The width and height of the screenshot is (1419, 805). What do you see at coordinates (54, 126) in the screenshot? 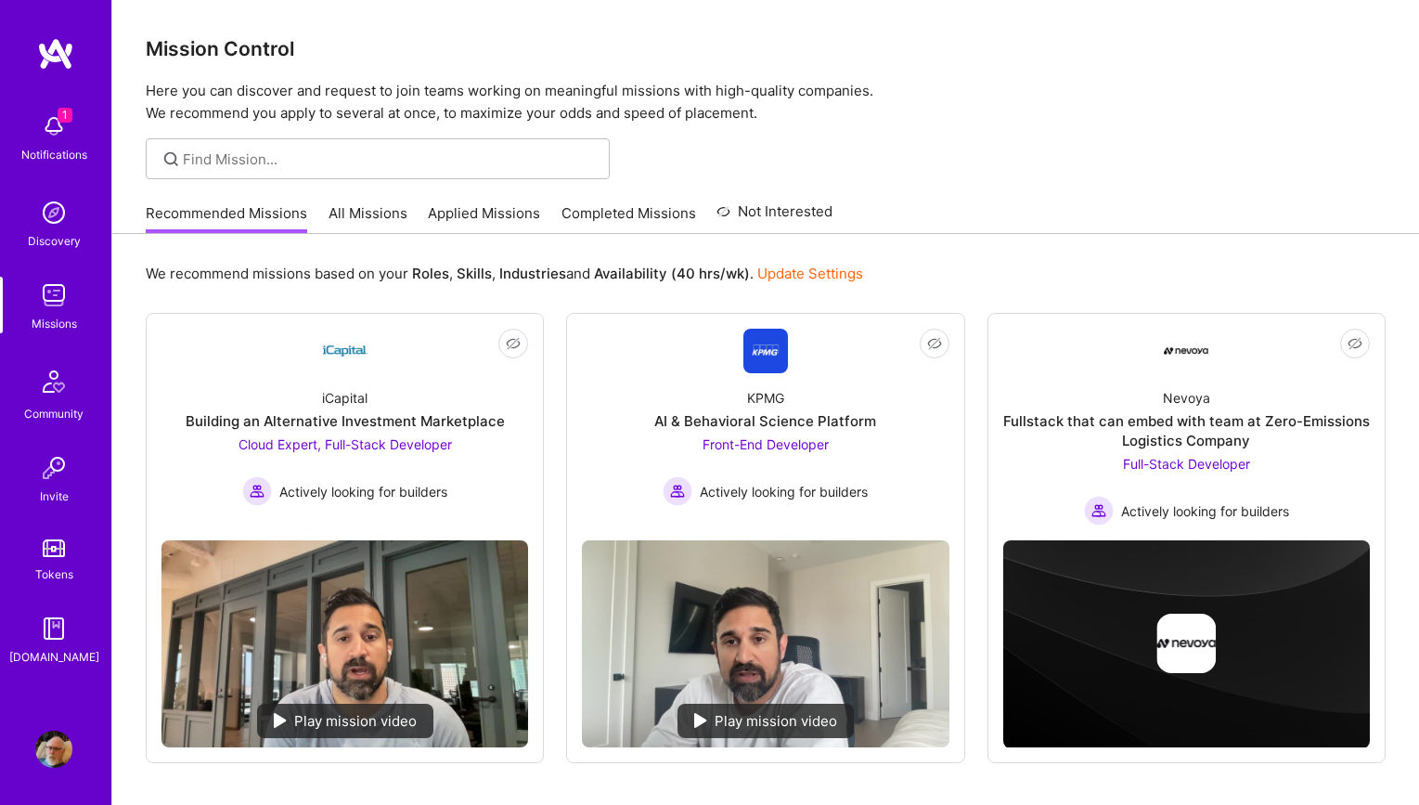
I see `img: bell` at bounding box center [54, 126].